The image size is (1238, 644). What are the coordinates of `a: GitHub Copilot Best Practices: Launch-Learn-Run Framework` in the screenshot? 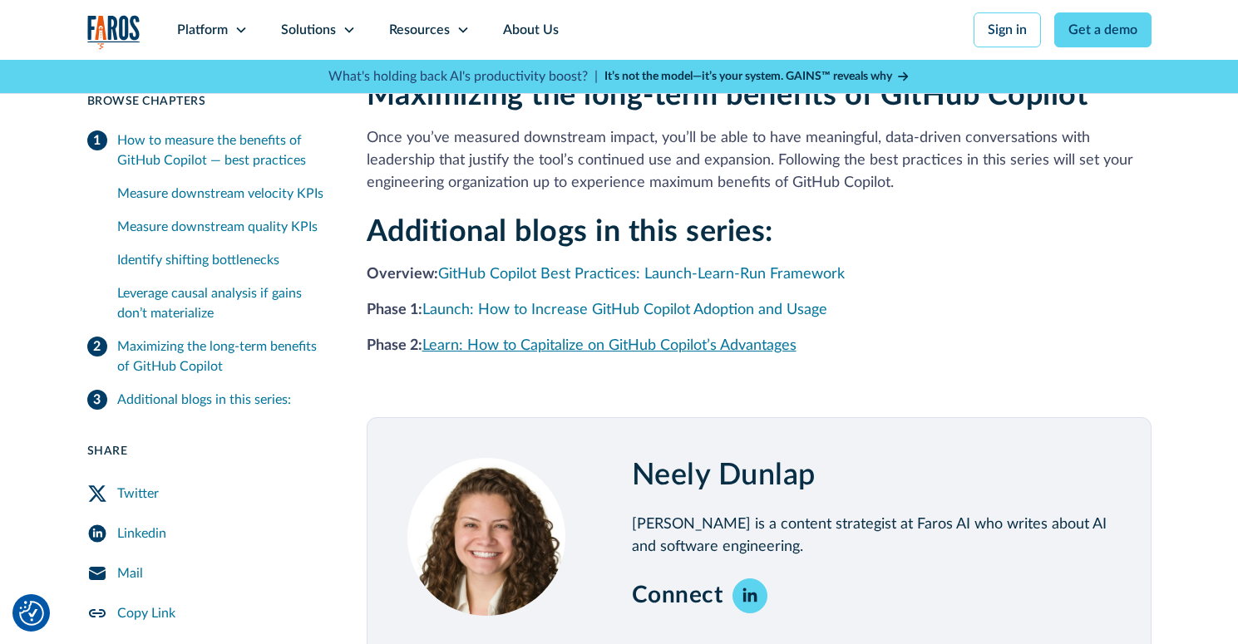 It's located at (641, 274).